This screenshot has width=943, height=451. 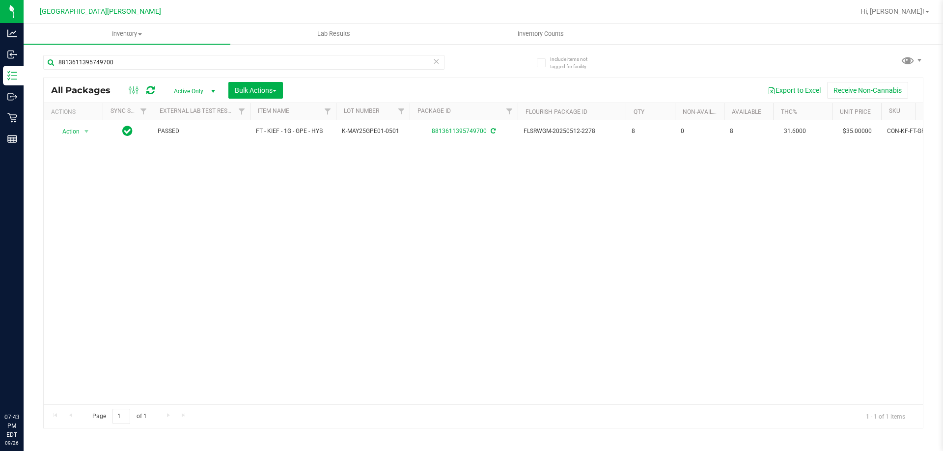 What do you see at coordinates (373, 131) in the screenshot?
I see `span: K-MAY25GPE01-0501` at bounding box center [373, 131].